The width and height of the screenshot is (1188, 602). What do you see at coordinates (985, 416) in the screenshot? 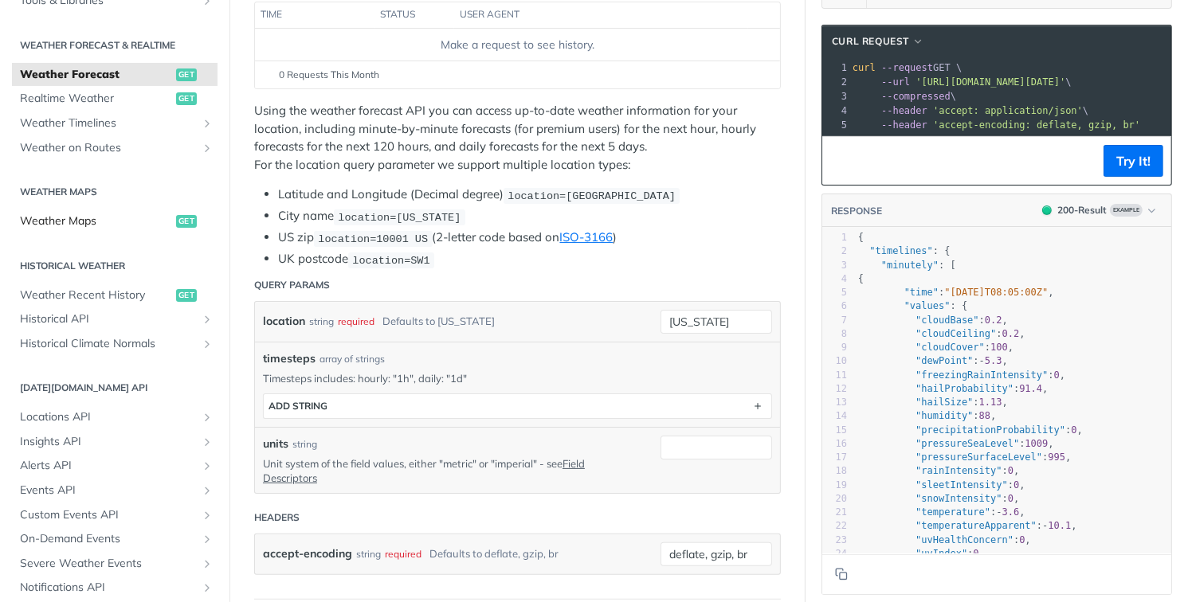
I see `span: 88` at bounding box center [985, 416].